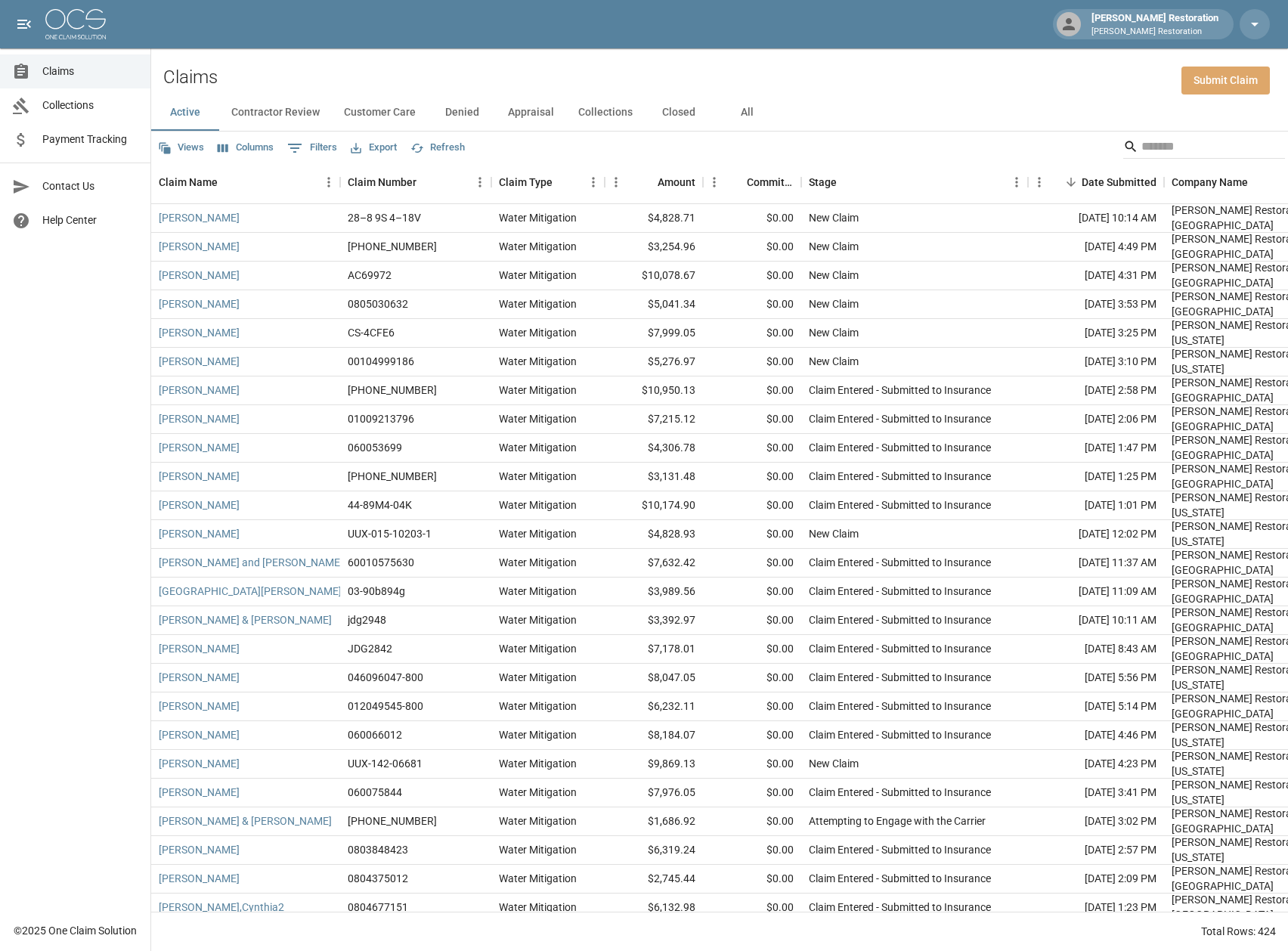 This screenshot has height=951, width=1288. What do you see at coordinates (392, 476) in the screenshot?
I see `div: 01-009-221971` at bounding box center [392, 476].